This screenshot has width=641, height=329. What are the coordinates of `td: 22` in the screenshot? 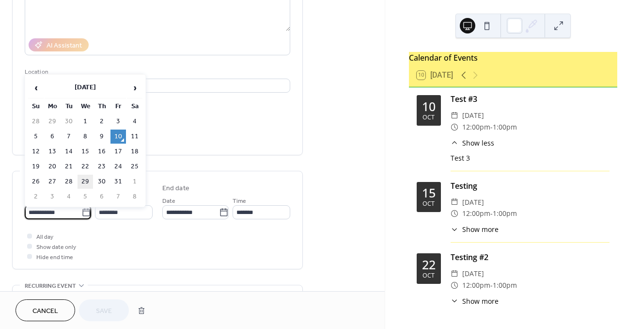 It's located at (85, 166).